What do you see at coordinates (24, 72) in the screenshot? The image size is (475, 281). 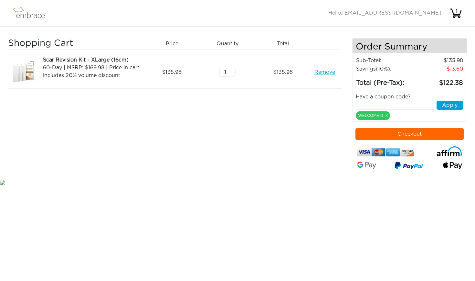 I see `img: 3dfb6d7a-8da9-11e7-b605-02e45ca4b85b.jpeg` at bounding box center [24, 72].